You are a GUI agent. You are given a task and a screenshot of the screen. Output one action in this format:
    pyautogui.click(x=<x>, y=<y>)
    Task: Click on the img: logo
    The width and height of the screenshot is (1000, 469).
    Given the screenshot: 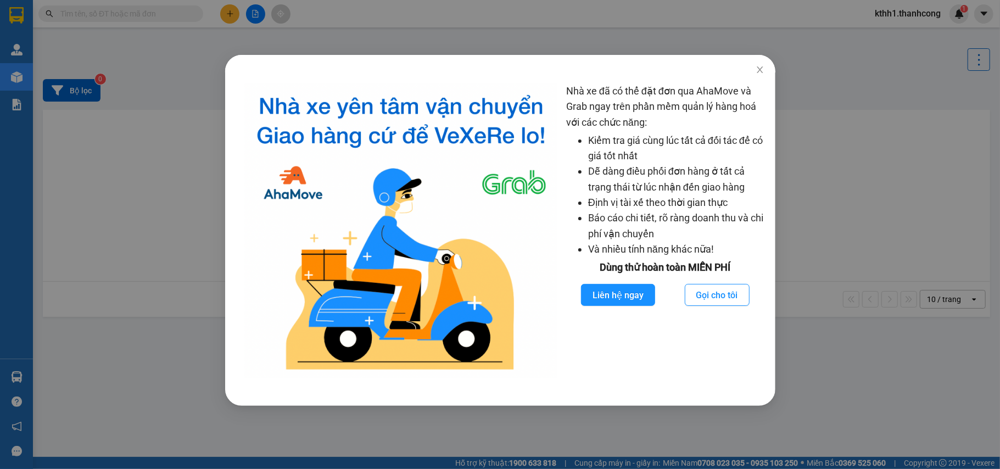 What is the action you would take?
    pyautogui.click(x=401, y=231)
    